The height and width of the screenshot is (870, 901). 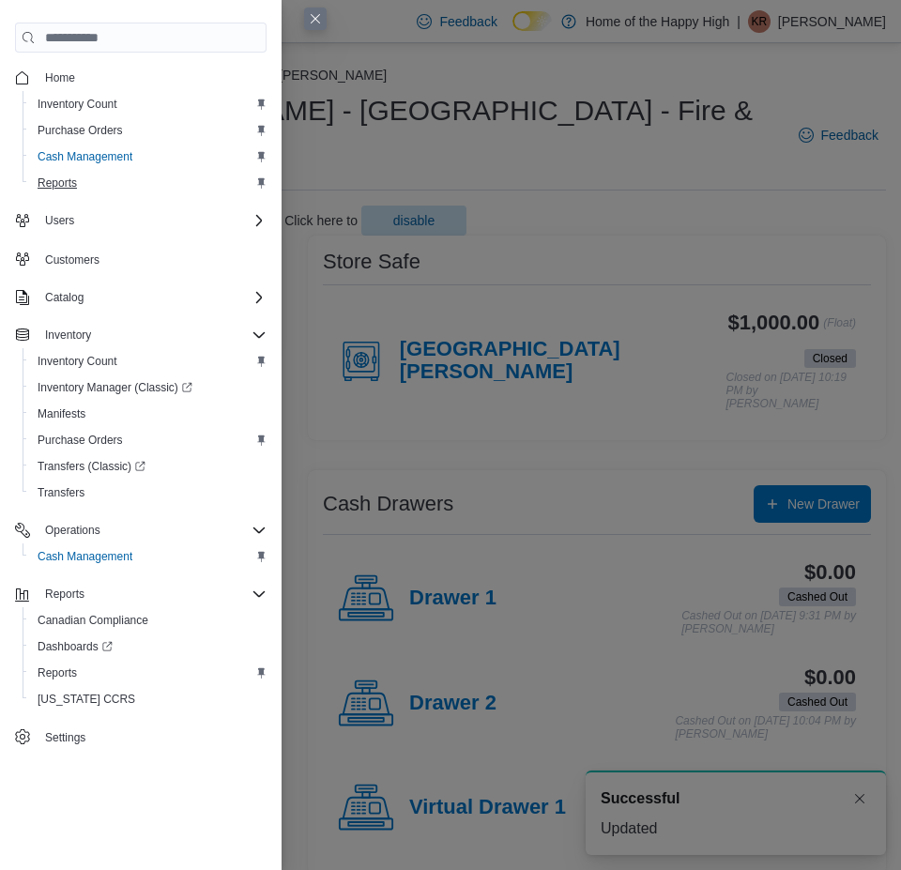 What do you see at coordinates (148, 699) in the screenshot?
I see `span: Washington CCRS` at bounding box center [148, 699].